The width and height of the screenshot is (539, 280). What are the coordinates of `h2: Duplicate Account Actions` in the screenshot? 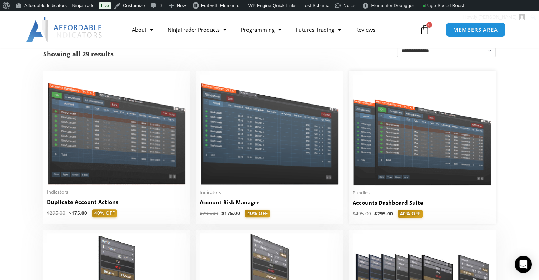 It's located at (116, 202).